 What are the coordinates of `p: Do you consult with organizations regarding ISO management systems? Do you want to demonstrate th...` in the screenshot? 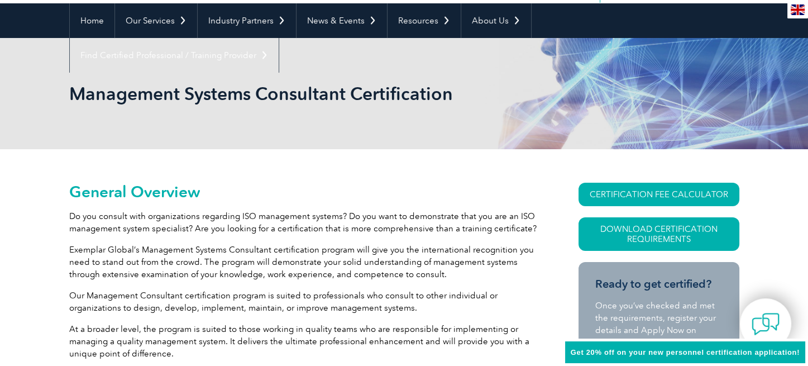 It's located at (304, 222).